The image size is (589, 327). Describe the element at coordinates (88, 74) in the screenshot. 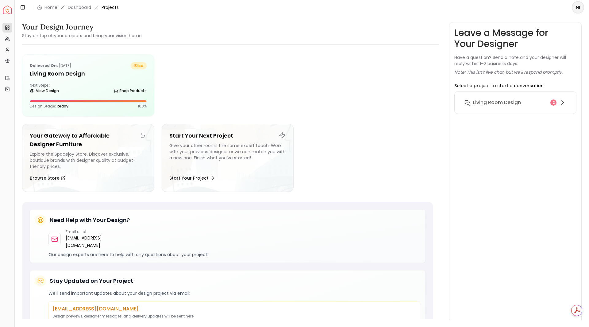

I see `h5: Living Room design` at that location.